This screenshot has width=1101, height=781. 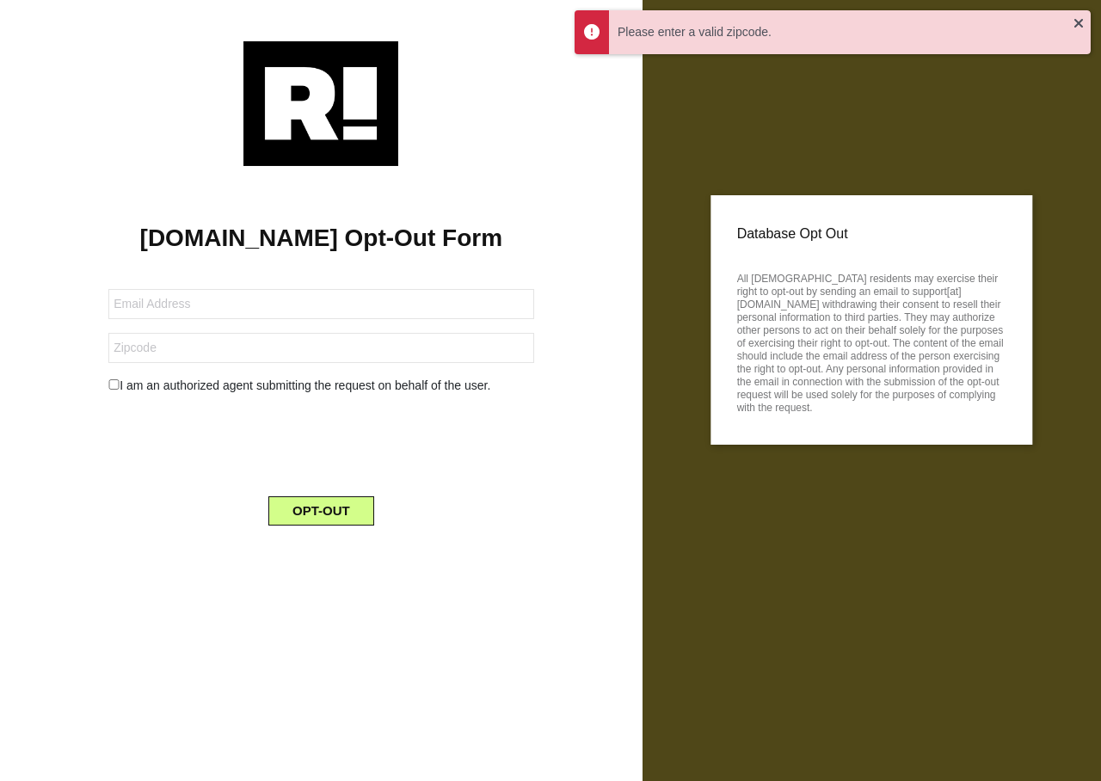 I want to click on button: OPT-OUT, so click(x=321, y=511).